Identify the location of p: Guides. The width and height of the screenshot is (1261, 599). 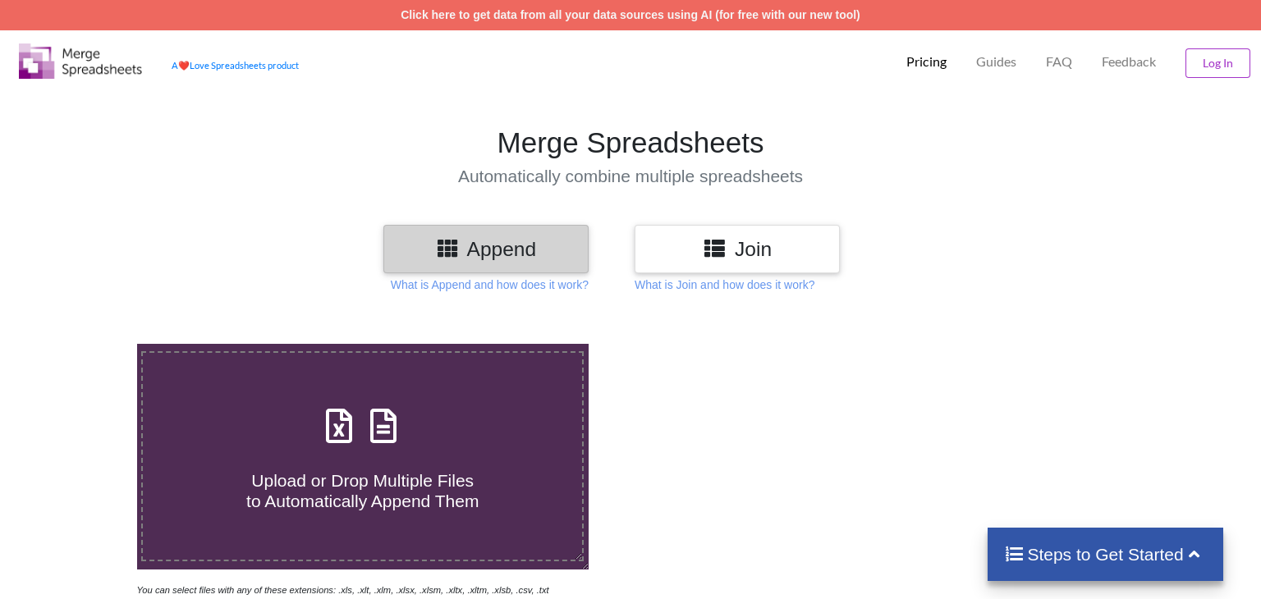
(996, 62).